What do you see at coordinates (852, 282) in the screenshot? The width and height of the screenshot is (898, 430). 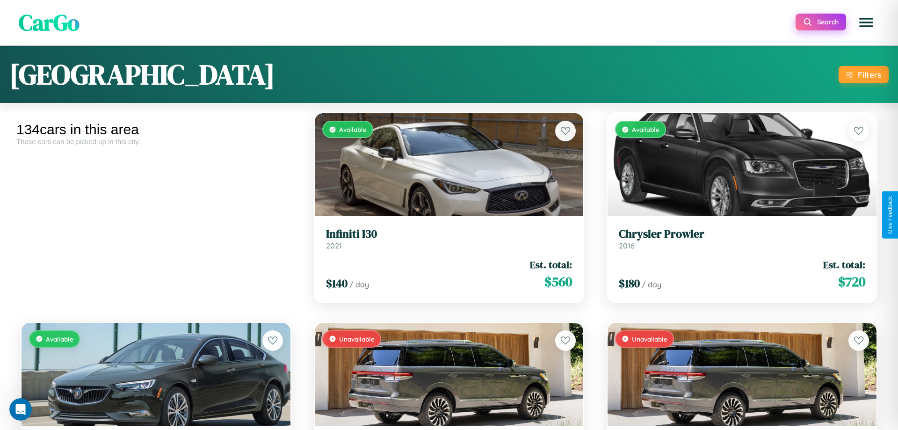 I see `span: $ 720` at bounding box center [852, 282].